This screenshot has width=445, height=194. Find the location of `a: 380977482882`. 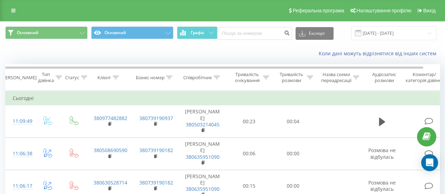

a: 380977482882 is located at coordinates (110, 118).